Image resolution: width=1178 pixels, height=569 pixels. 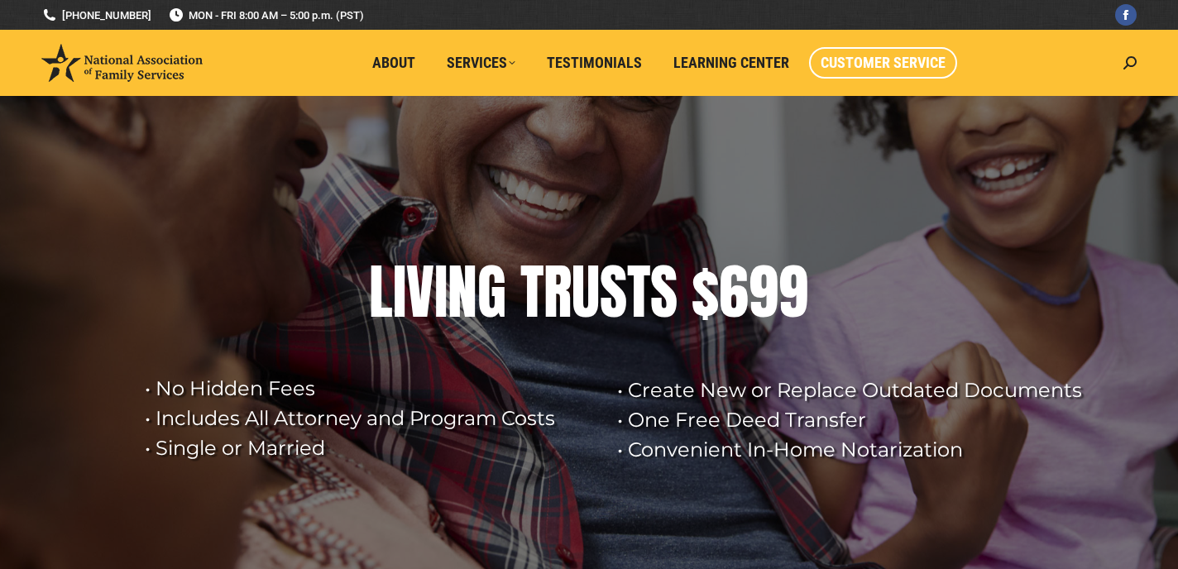 What do you see at coordinates (732, 63) in the screenshot?
I see `a: Learning Center` at bounding box center [732, 63].